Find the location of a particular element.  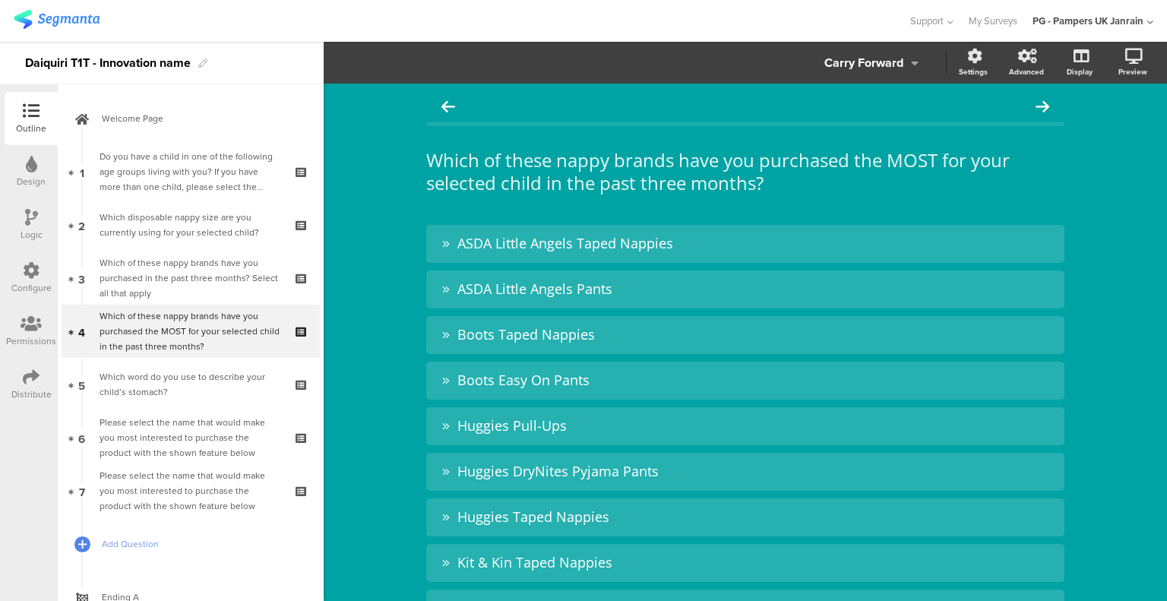

a: 3 Which of these nappy brands have you purchased in the past three months? Select all that apply is located at coordinates (191, 278).